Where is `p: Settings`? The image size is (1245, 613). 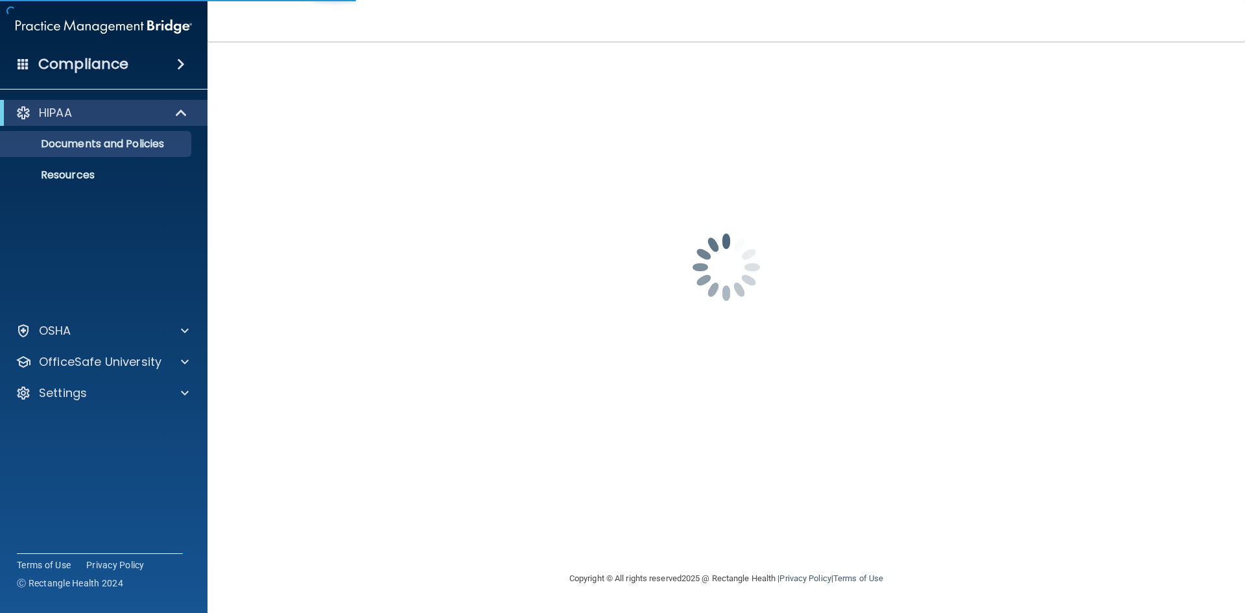 p: Settings is located at coordinates (63, 393).